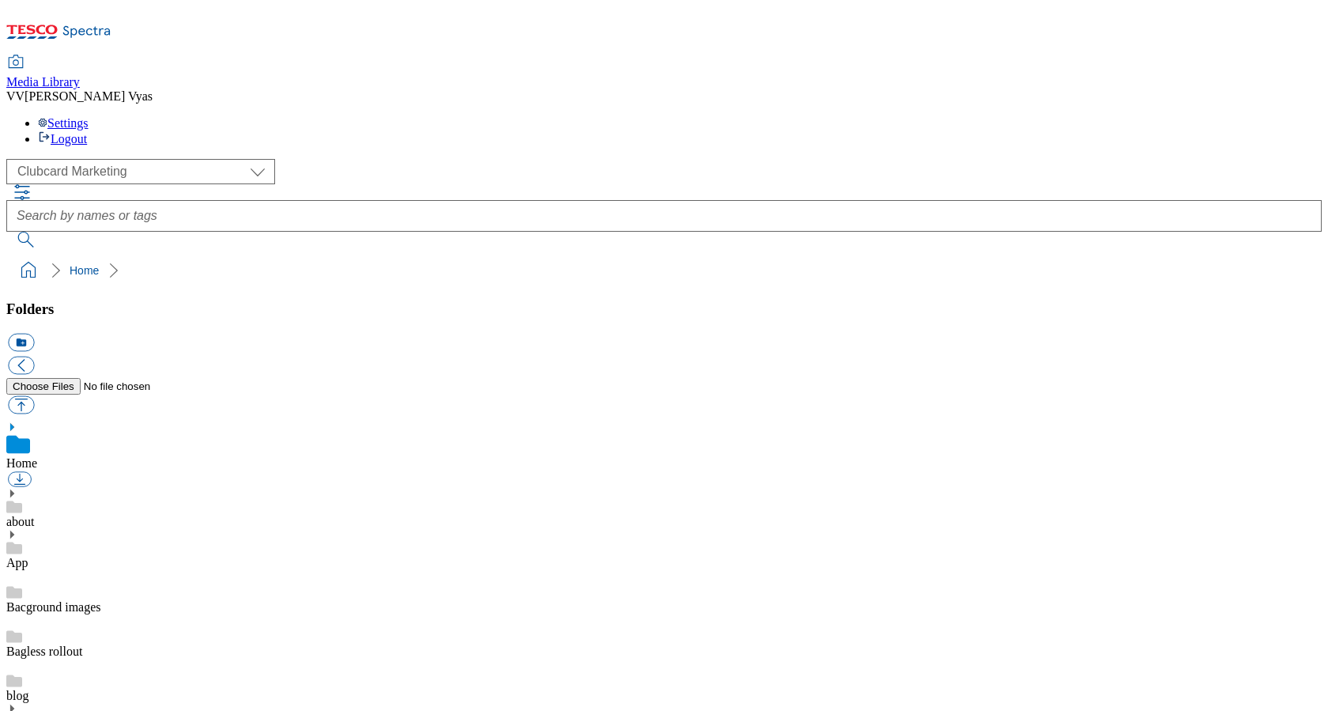 The height and width of the screenshot is (711, 1328). Describe the element at coordinates (15, 96) in the screenshot. I see `span: VV` at that location.